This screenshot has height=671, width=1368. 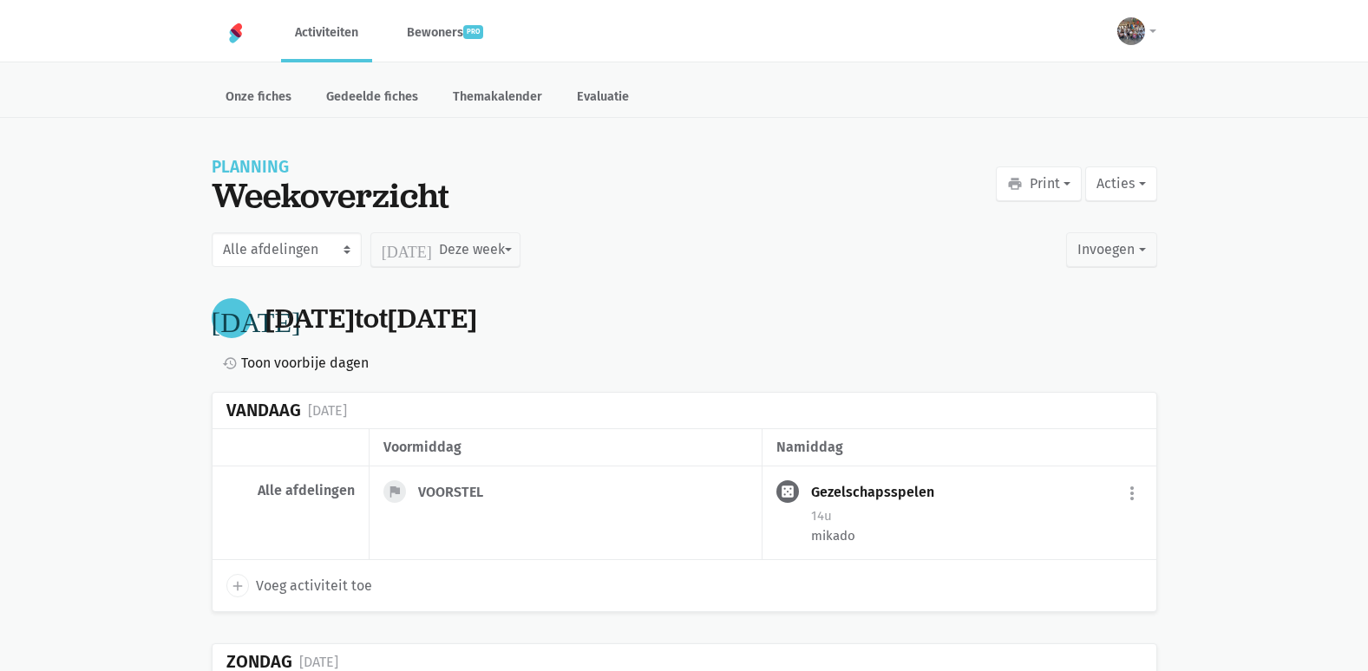 What do you see at coordinates (395, 492) in the screenshot?
I see `i: flag` at bounding box center [395, 492].